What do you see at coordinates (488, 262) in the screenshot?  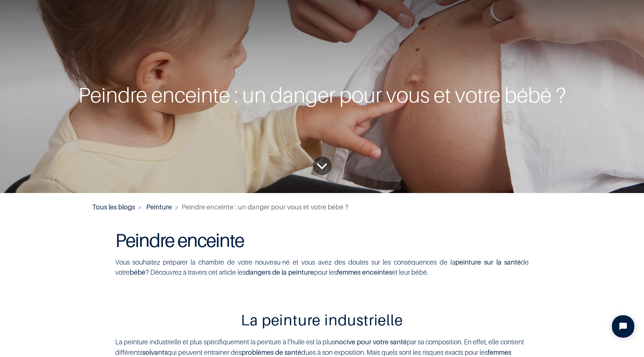 I see `b: peinture sur la santé` at bounding box center [488, 262].